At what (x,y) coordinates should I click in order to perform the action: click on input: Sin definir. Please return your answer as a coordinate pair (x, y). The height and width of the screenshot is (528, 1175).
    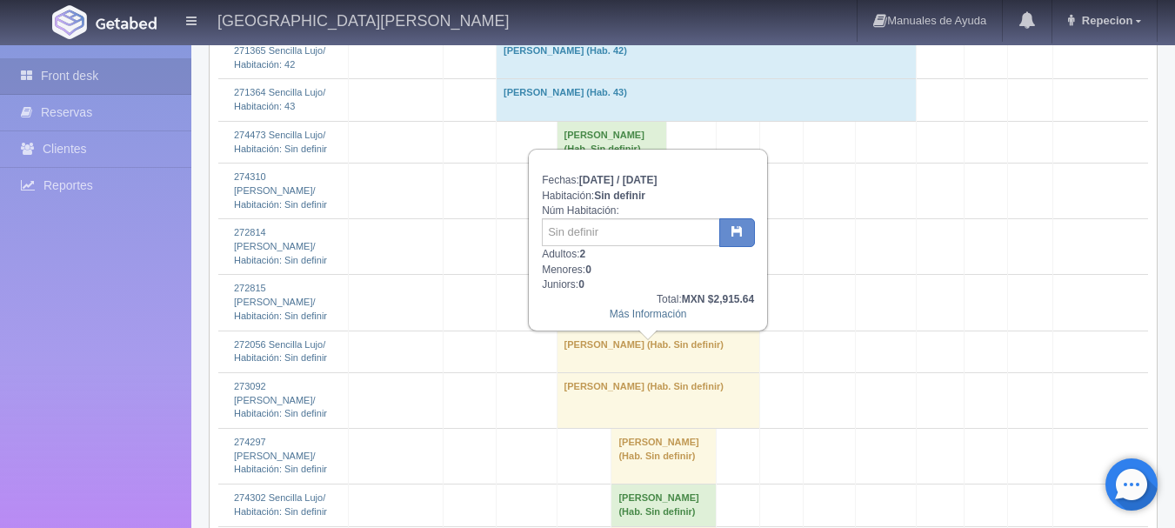
    Looking at the image, I should click on (630, 232).